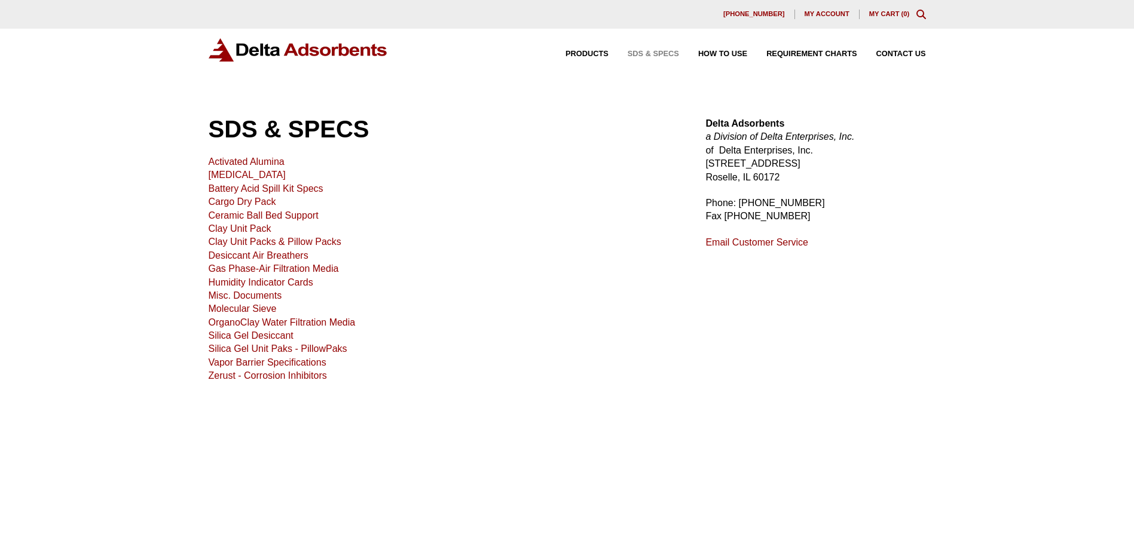  Describe the element at coordinates (298, 50) in the screenshot. I see `a: Delta Adsorbents` at that location.